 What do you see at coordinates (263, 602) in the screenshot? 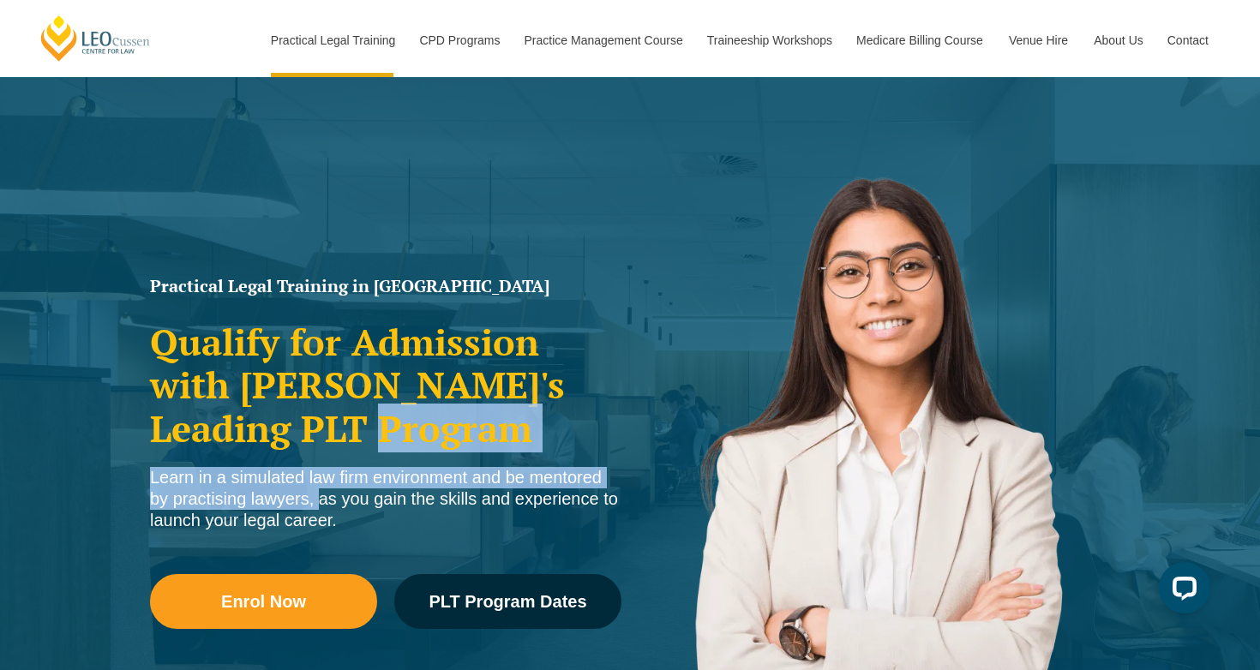
I see `a: Enrol Now` at bounding box center [263, 602].